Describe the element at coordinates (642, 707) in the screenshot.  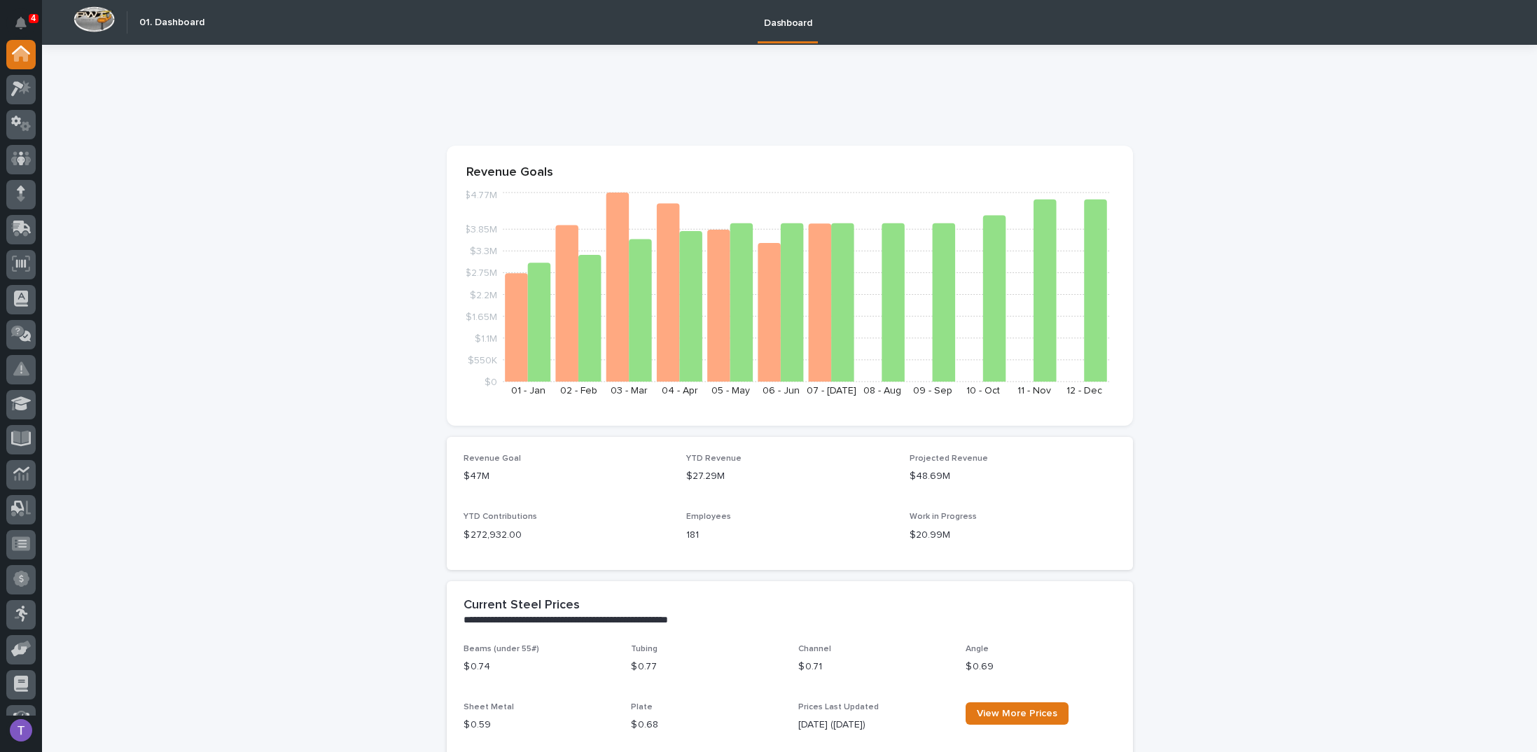
I see `span: Plate` at that location.